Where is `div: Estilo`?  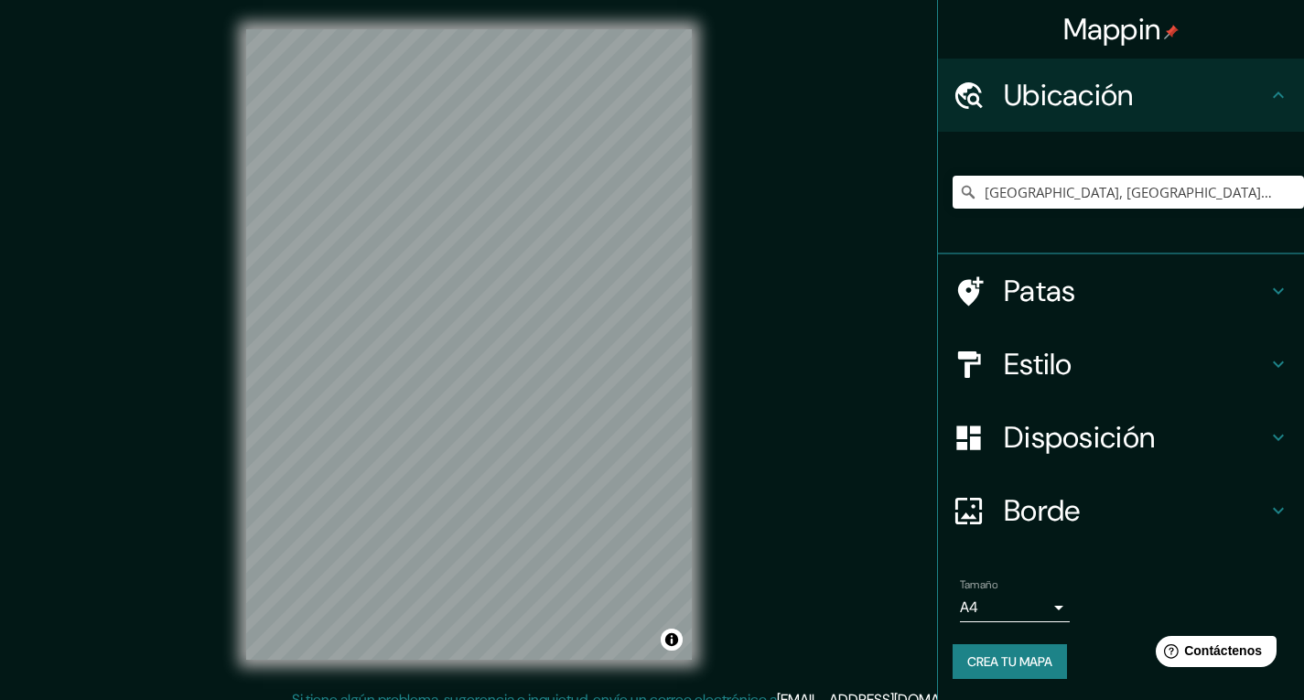 div: Estilo is located at coordinates (1121, 364).